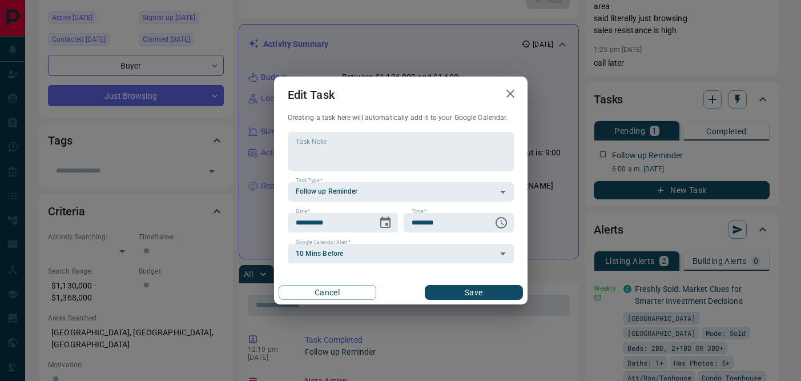 Image resolution: width=801 pixels, height=381 pixels. Describe the element at coordinates (501, 223) in the screenshot. I see `button: Choose time, selected time is 6:00 AM` at that location.